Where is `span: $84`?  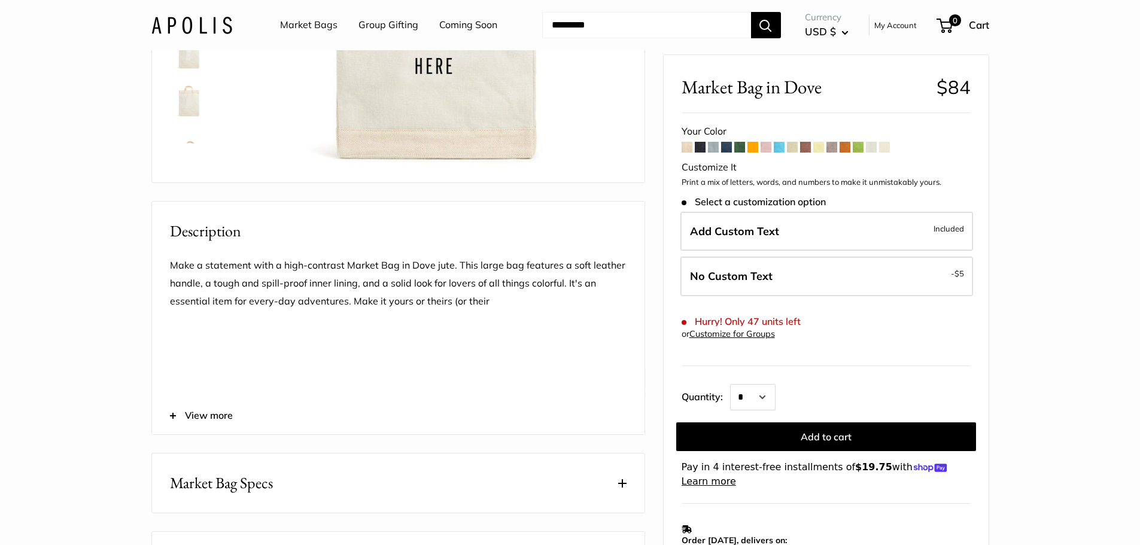 span: $84 is located at coordinates (953, 87).